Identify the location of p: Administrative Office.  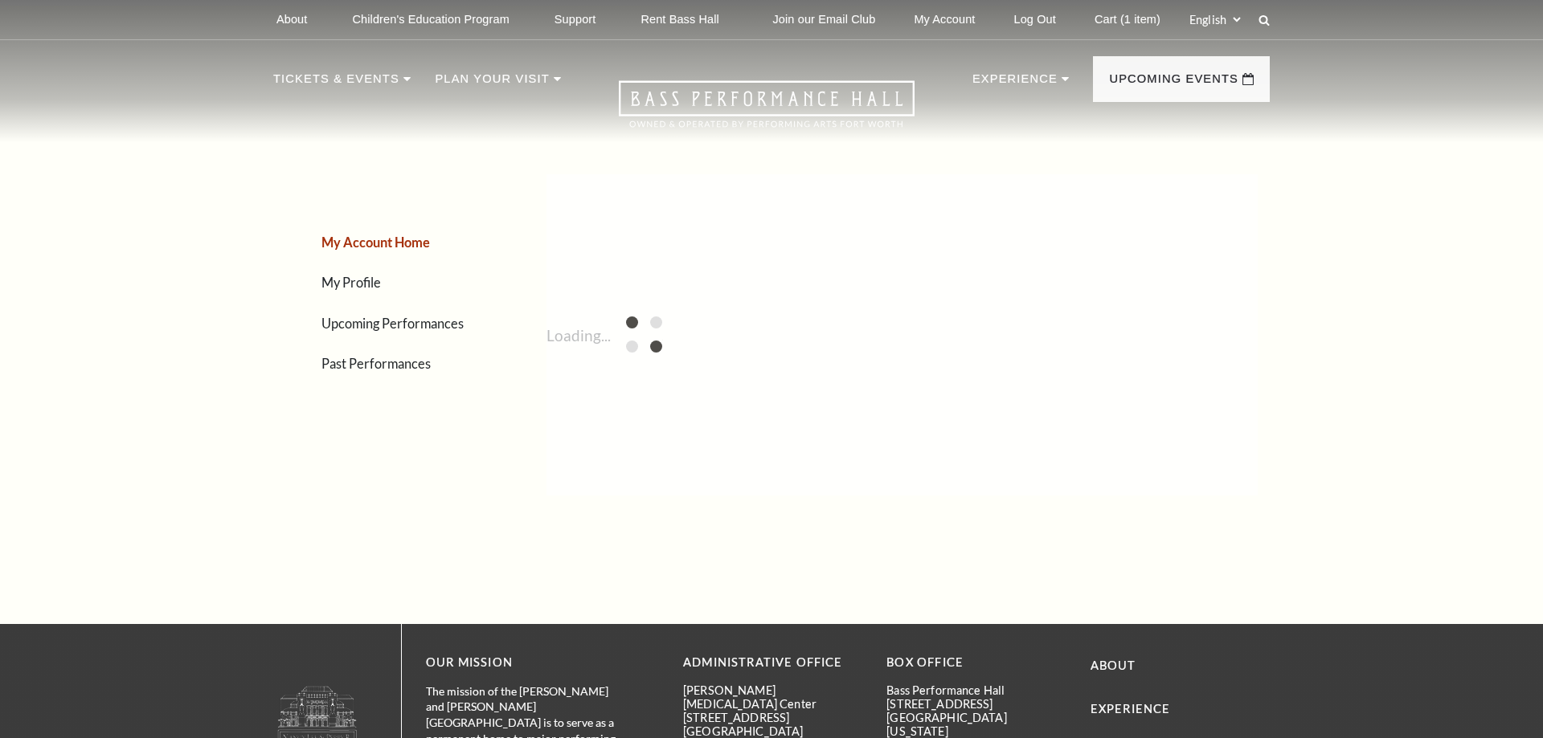
(772, 663).